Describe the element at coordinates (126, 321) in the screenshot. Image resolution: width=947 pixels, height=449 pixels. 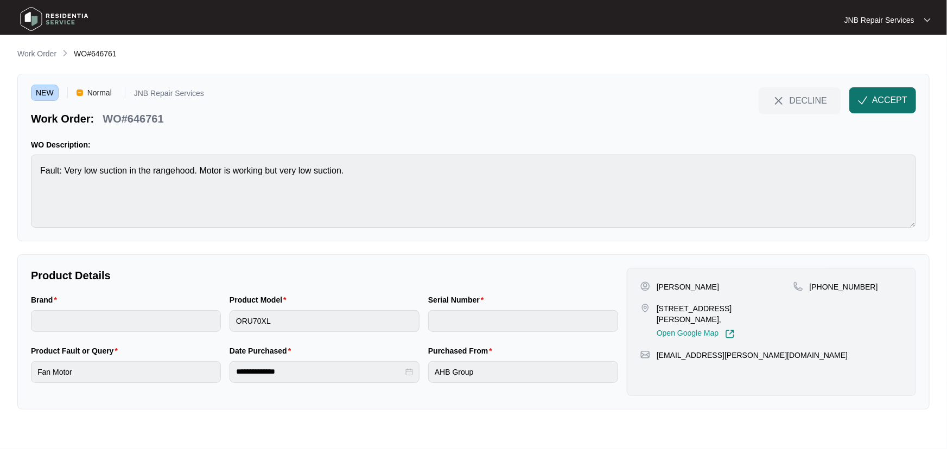
I see `input: Brand` at that location.